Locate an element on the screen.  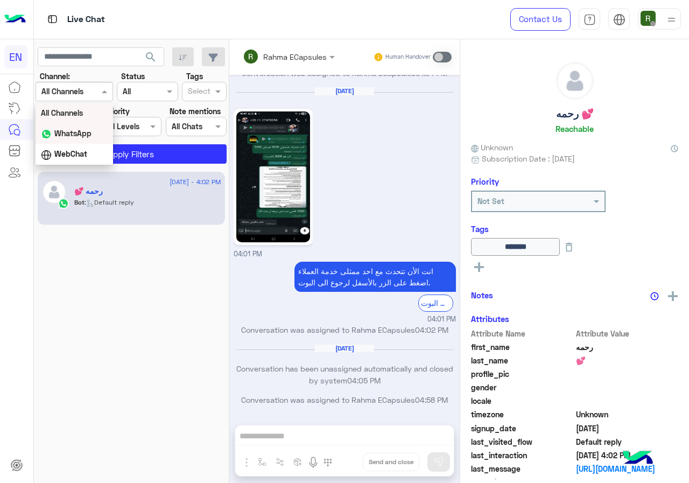
b: WhatsApp is located at coordinates (73, 133).